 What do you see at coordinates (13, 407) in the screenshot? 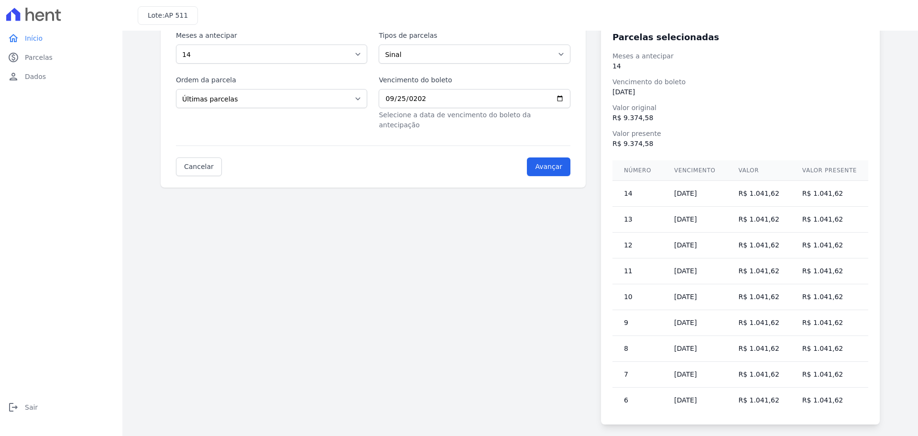
I see `i: logout` at bounding box center [13, 407].